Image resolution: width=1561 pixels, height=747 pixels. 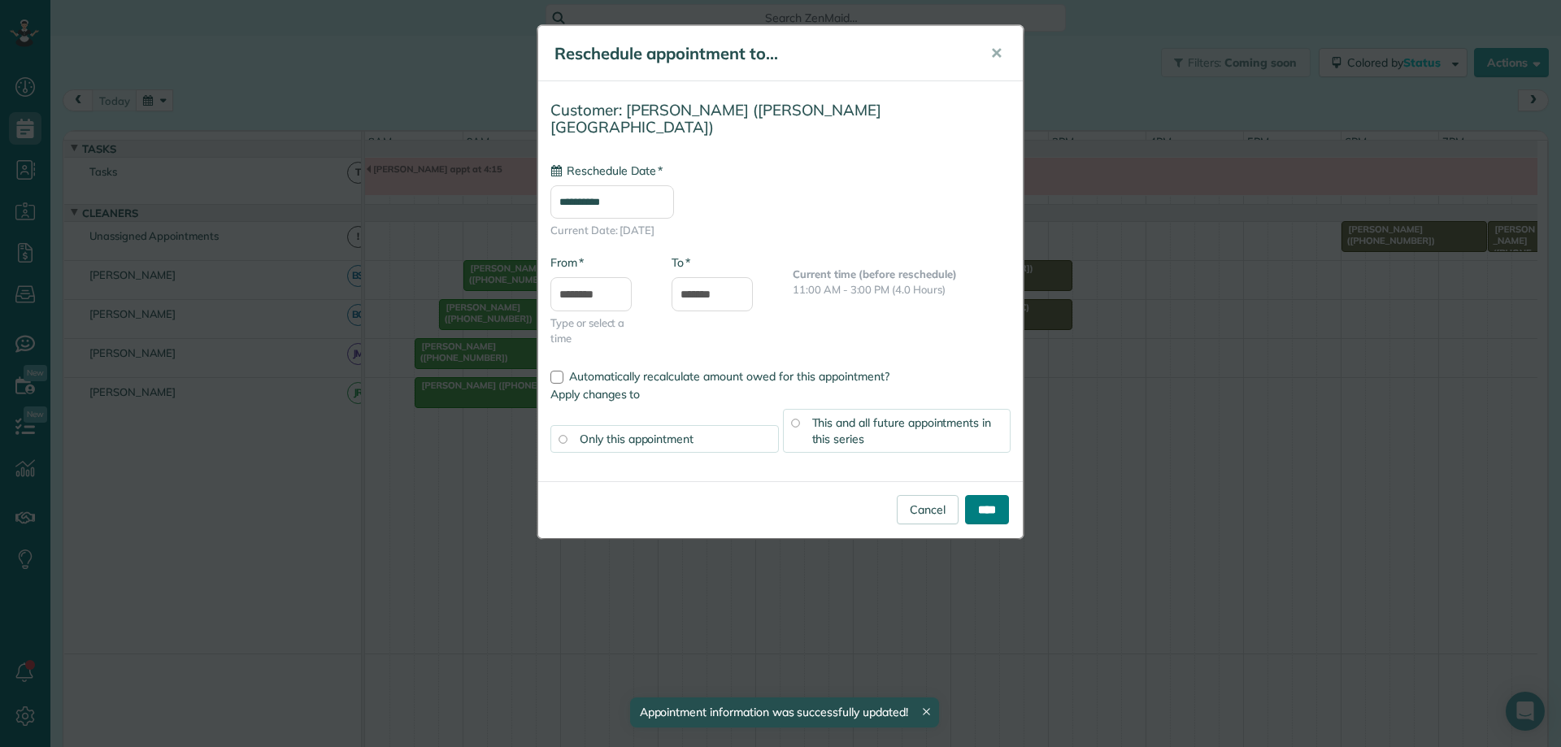 I want to click on a: Cancel, so click(x=928, y=510).